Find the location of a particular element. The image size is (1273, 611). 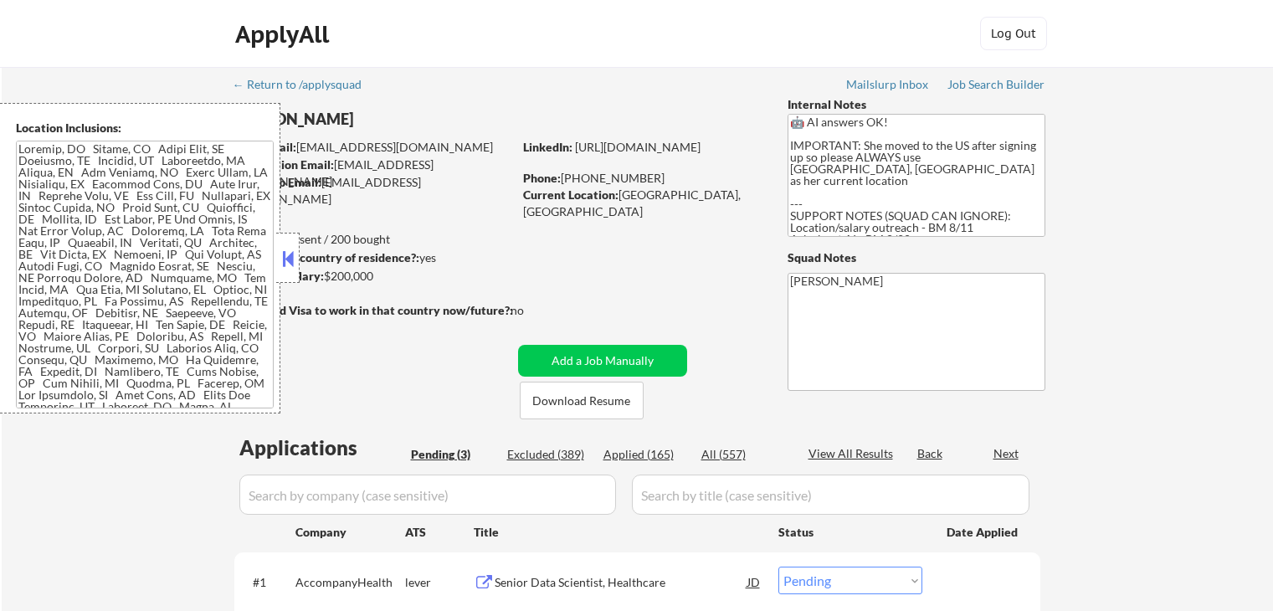

div: ← Return to /applysquad is located at coordinates (305, 85).